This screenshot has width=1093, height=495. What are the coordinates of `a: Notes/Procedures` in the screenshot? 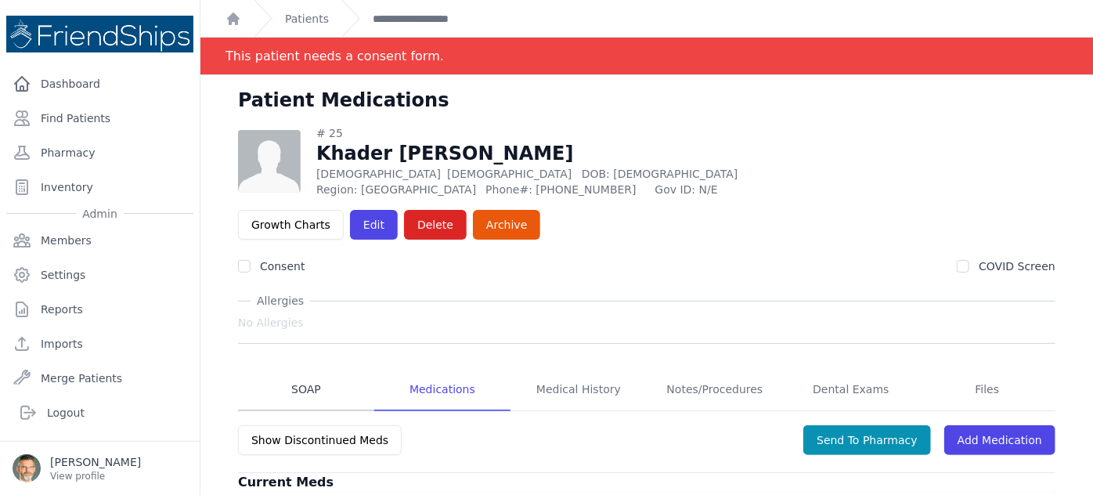 It's located at (715, 390).